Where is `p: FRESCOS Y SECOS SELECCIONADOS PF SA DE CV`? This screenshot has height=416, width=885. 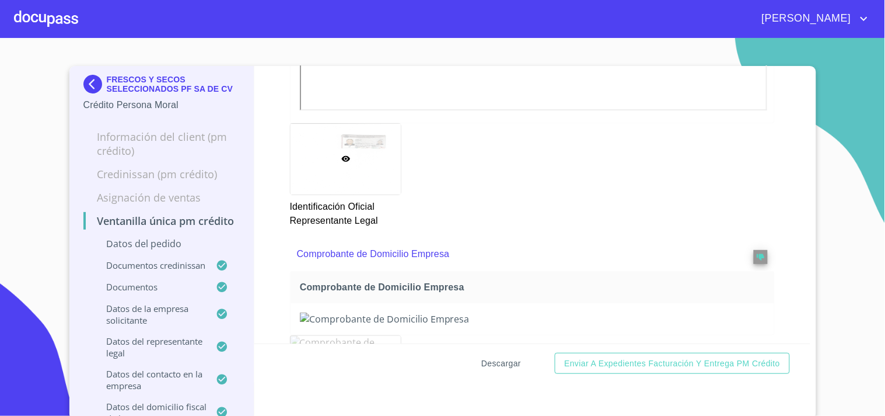 p: FRESCOS Y SECOS SELECCIONADOS PF SA DE CV is located at coordinates (173, 84).